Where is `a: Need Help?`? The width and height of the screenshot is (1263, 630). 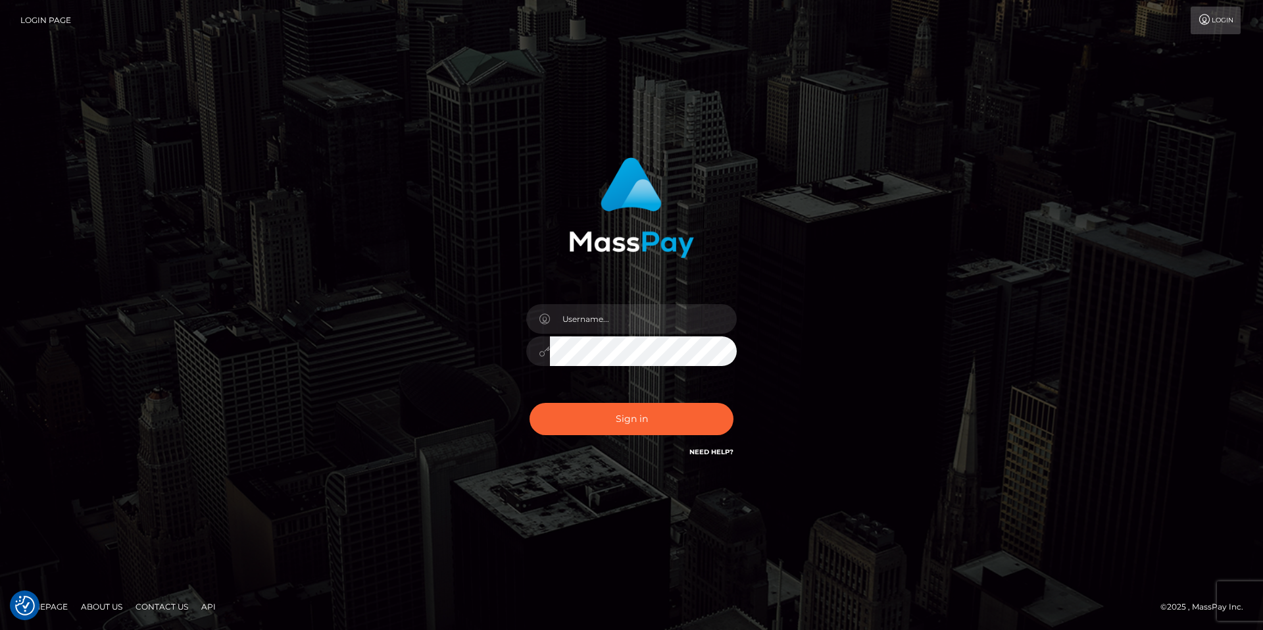
a: Need Help? is located at coordinates (711, 451).